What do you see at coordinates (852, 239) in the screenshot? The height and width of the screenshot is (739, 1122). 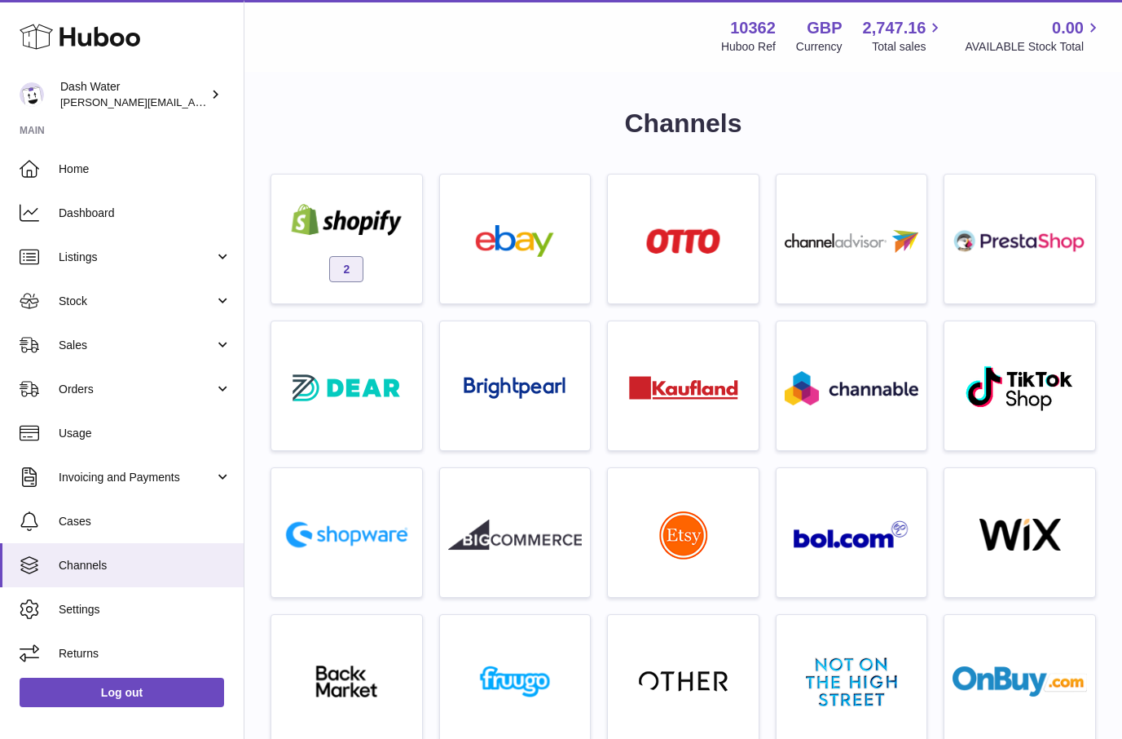 I see `a: roseta-channel-advisor` at bounding box center [852, 239].